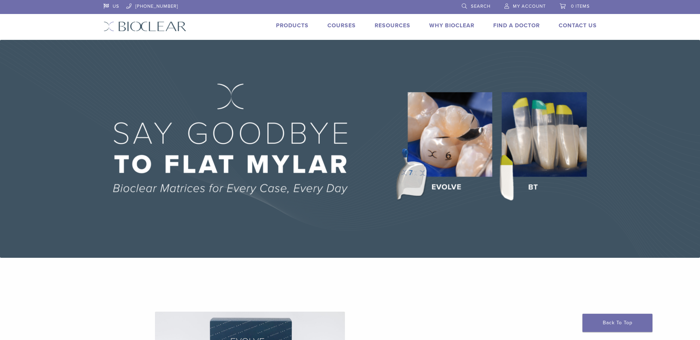  Describe the element at coordinates (480, 6) in the screenshot. I see `span: Search` at that location.